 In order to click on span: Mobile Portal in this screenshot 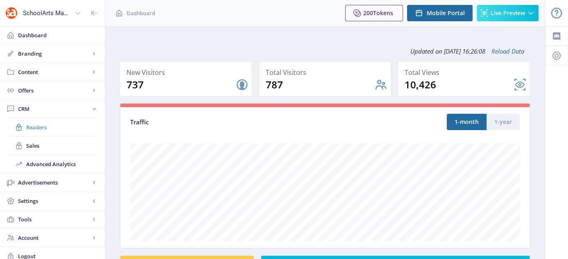, I will do `click(445, 13)`.